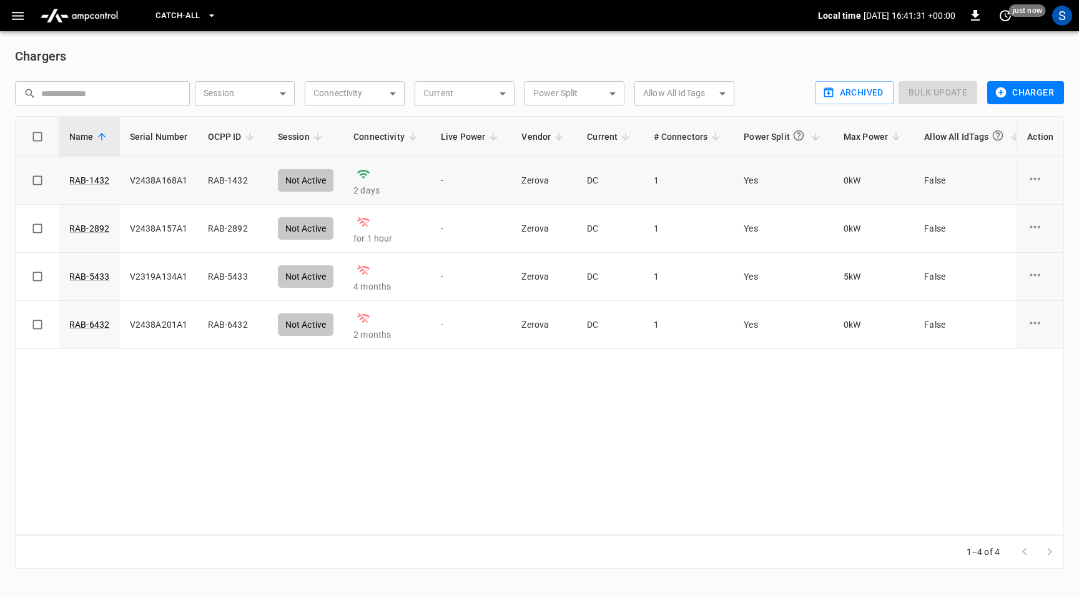 This screenshot has width=1079, height=598. I want to click on span: Name, so click(89, 137).